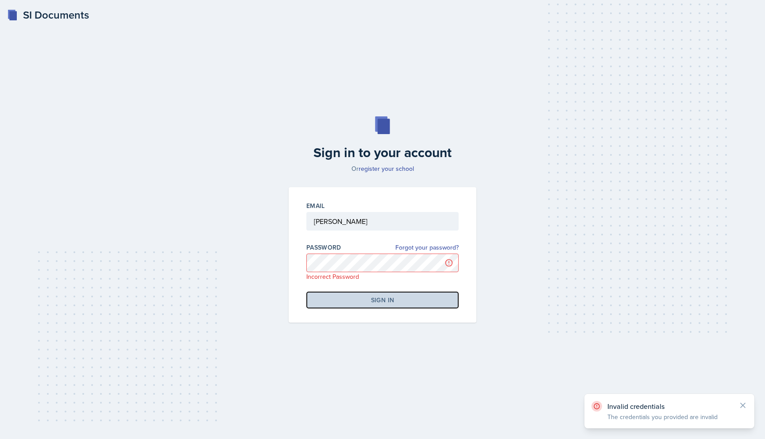  Describe the element at coordinates (48, 15) in the screenshot. I see `a: SI Documents` at that location.